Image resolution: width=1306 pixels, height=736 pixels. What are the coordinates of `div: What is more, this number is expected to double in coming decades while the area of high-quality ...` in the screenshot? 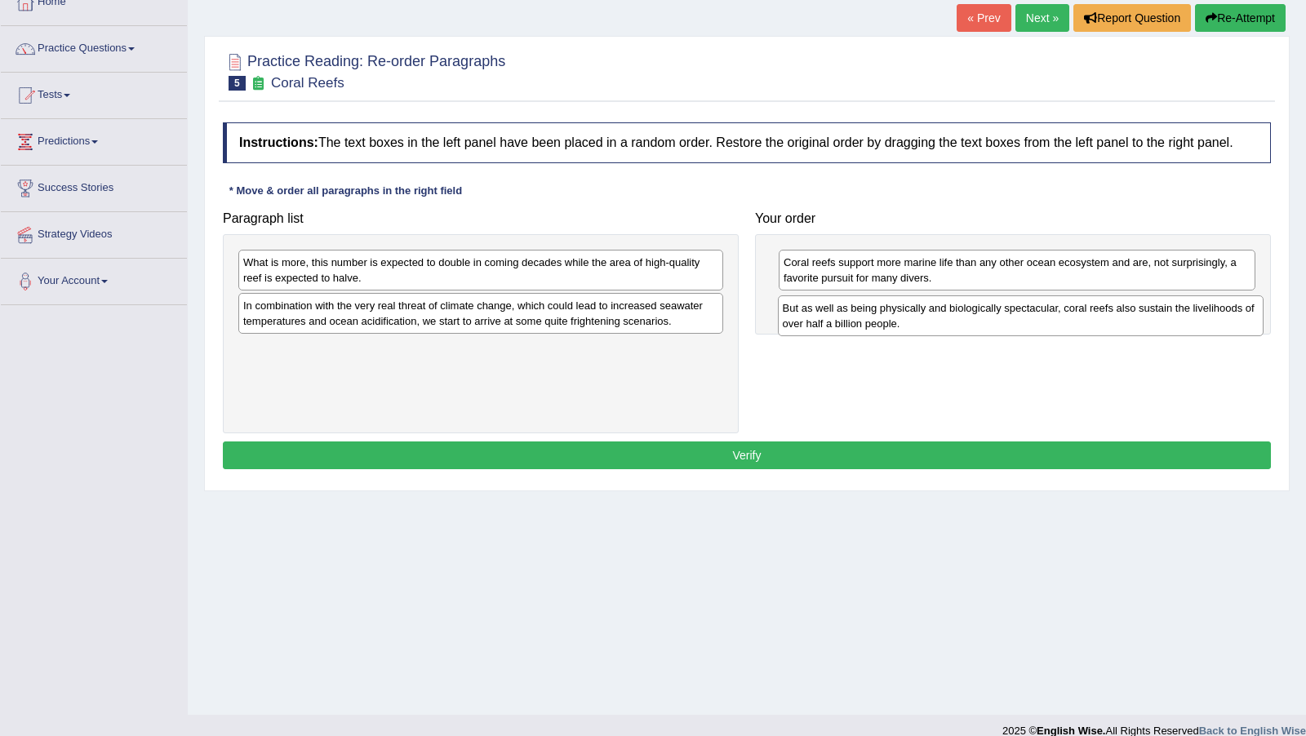 It's located at (481, 270).